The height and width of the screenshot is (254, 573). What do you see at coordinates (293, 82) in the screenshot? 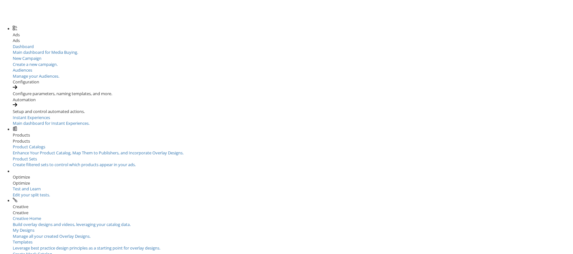
I see `div: Configuration` at bounding box center [293, 82].